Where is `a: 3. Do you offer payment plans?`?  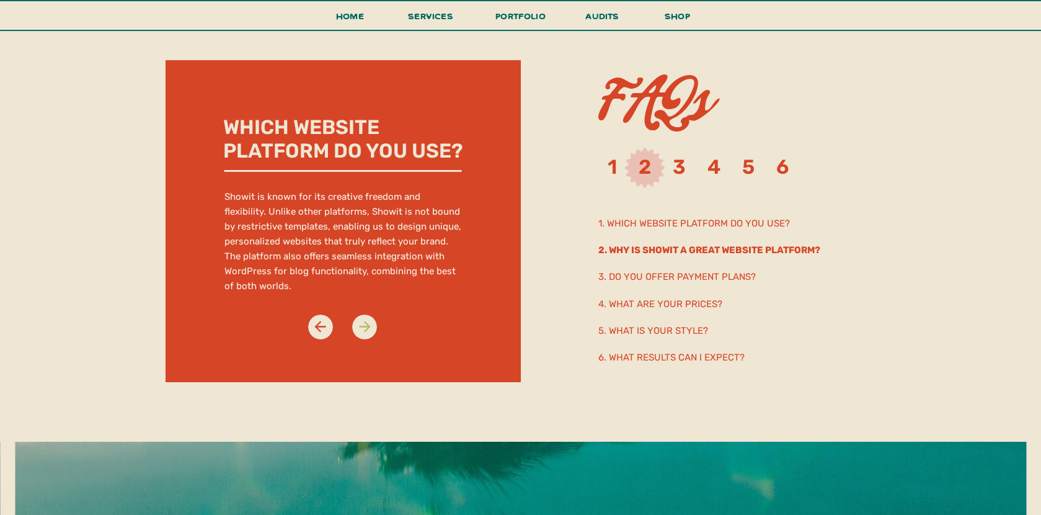
a: 3. Do you offer payment plans? is located at coordinates (732, 276).